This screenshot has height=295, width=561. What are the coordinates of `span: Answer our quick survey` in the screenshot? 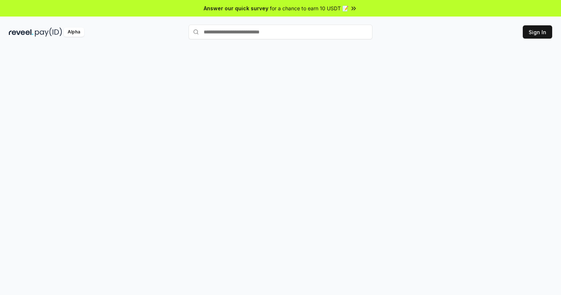 It's located at (236, 8).